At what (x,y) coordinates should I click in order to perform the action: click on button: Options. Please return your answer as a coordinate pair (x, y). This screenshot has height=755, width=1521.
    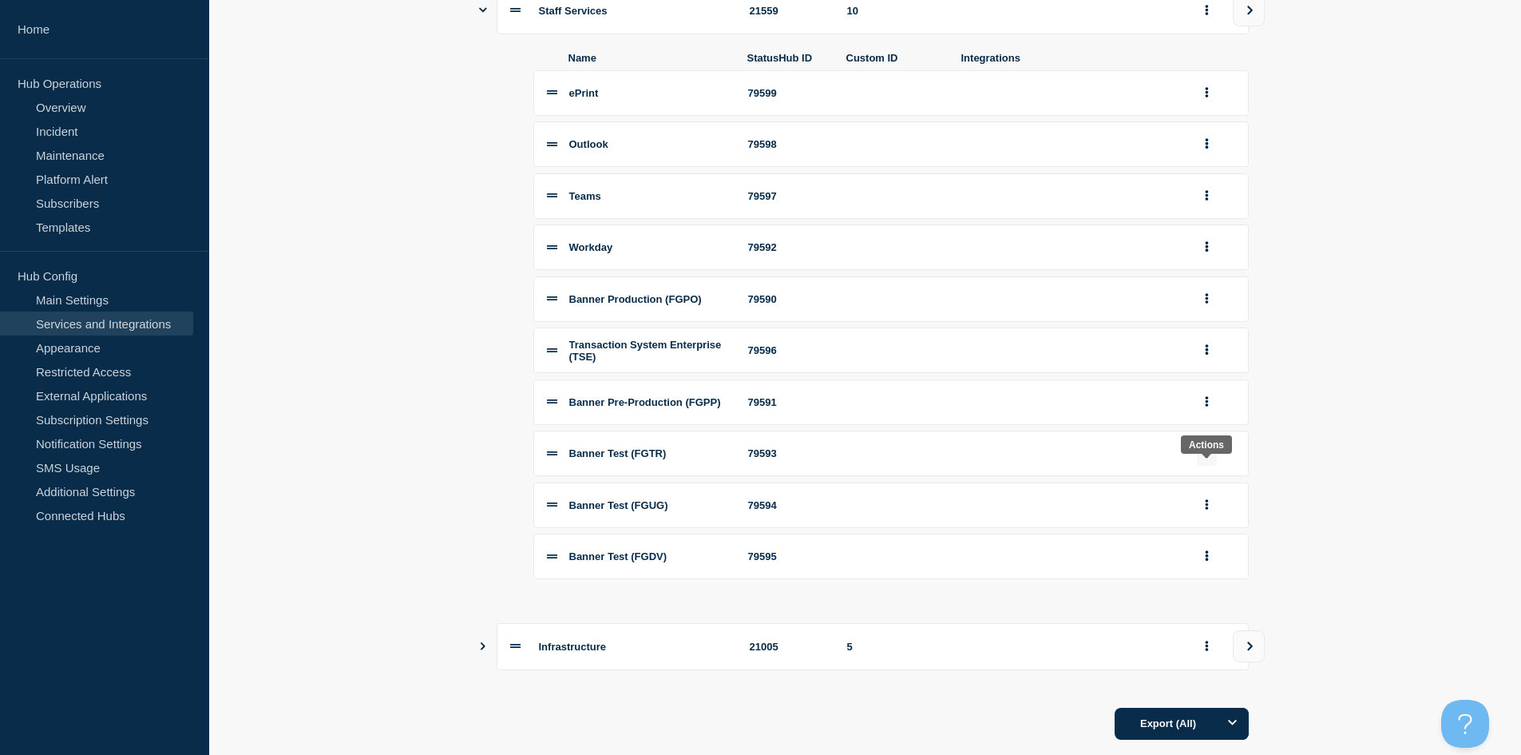
    Looking at the image, I should click on (1233, 723).